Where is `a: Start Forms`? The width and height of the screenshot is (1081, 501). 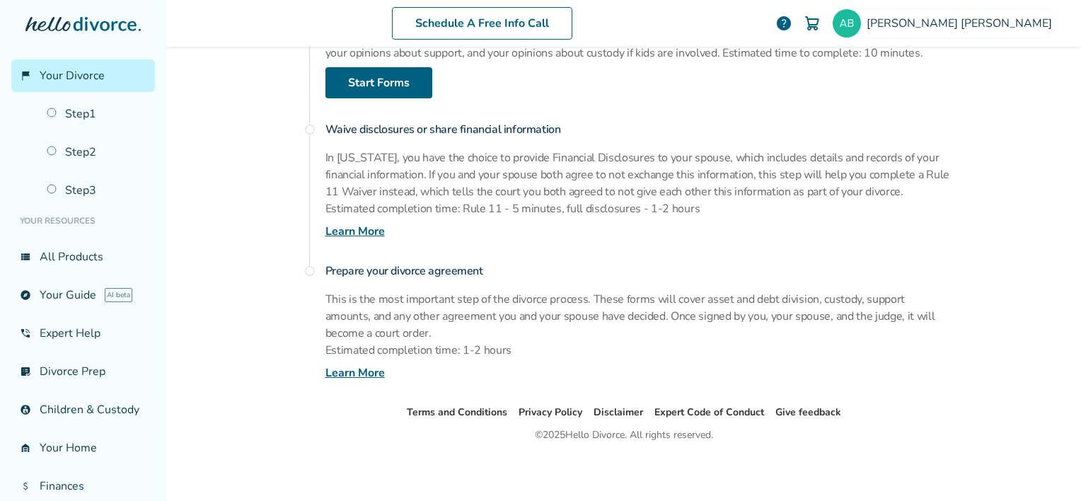 a: Start Forms is located at coordinates (379, 83).